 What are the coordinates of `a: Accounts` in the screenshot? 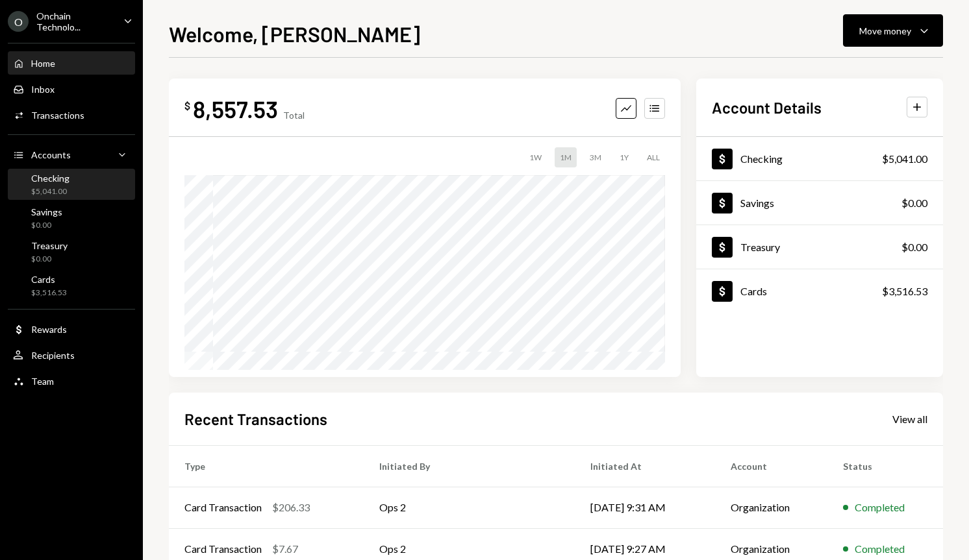 It's located at (71, 155).